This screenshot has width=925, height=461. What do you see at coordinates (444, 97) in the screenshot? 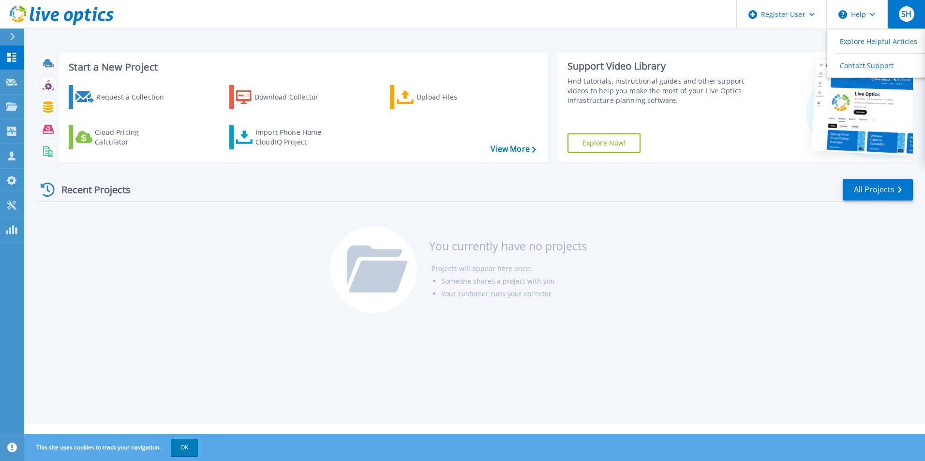
I see `a: Upload Files` at bounding box center [444, 97].